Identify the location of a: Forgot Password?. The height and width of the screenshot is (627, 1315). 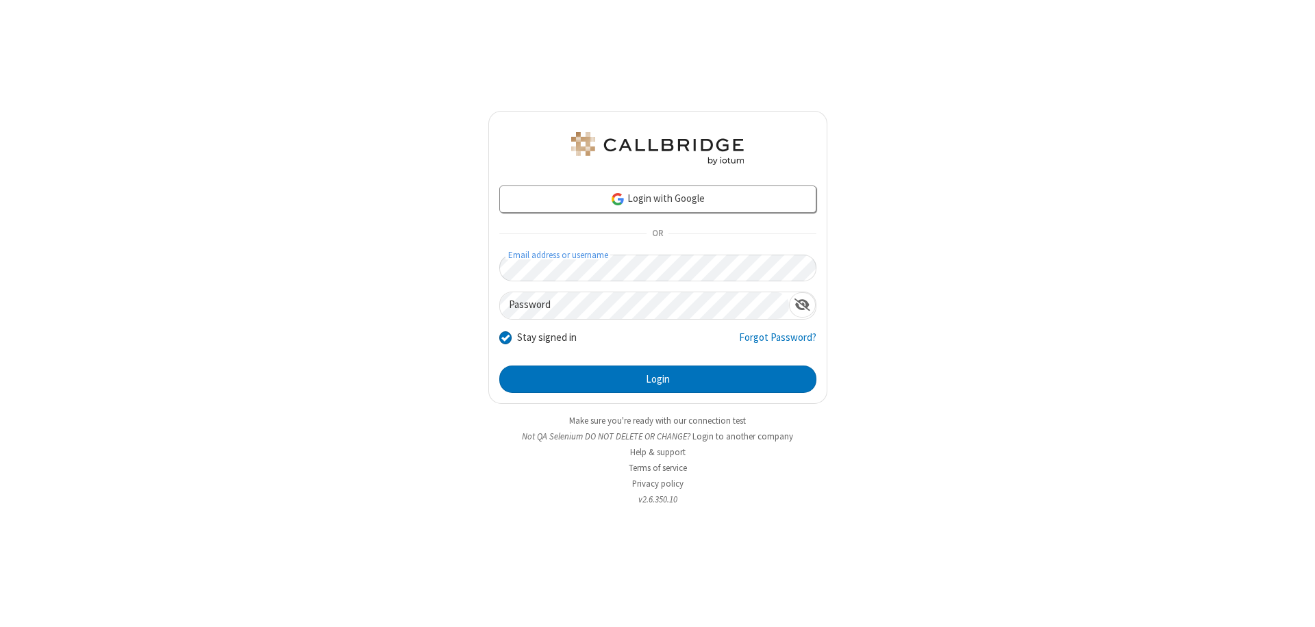
(777, 343).